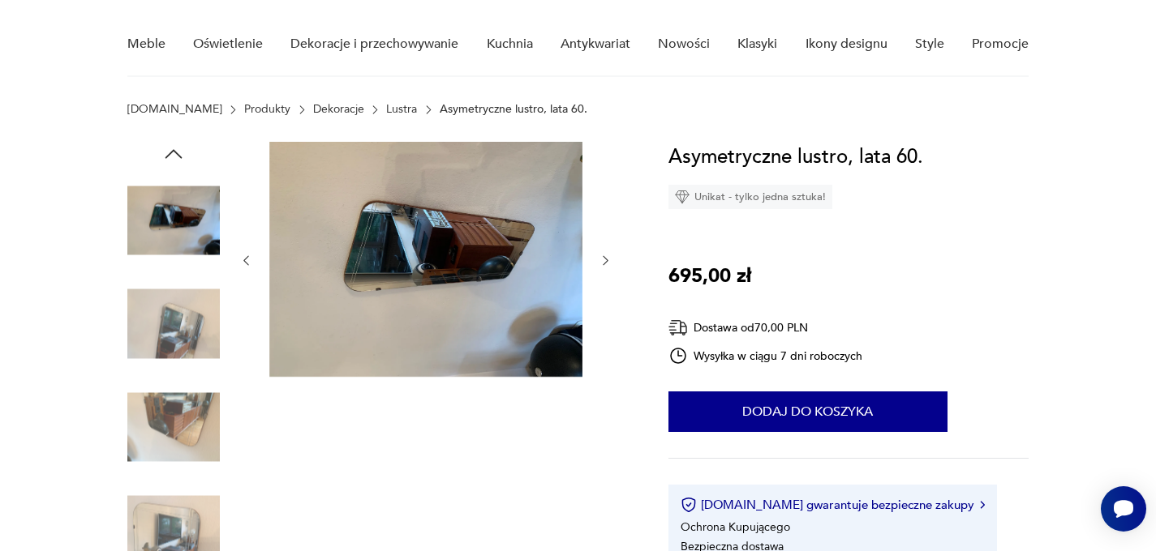 The height and width of the screenshot is (551, 1156). I want to click on p: Asymetryczne lustro, lata 60., so click(513, 109).